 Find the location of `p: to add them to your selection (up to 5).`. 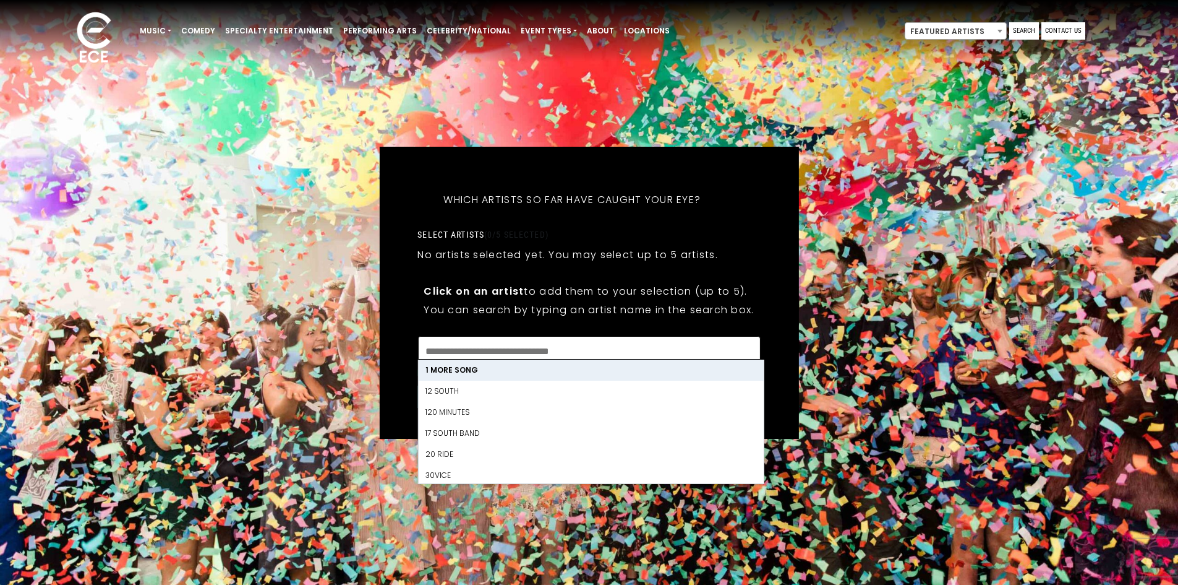

p: to add them to your selection (up to 5). is located at coordinates (589, 291).